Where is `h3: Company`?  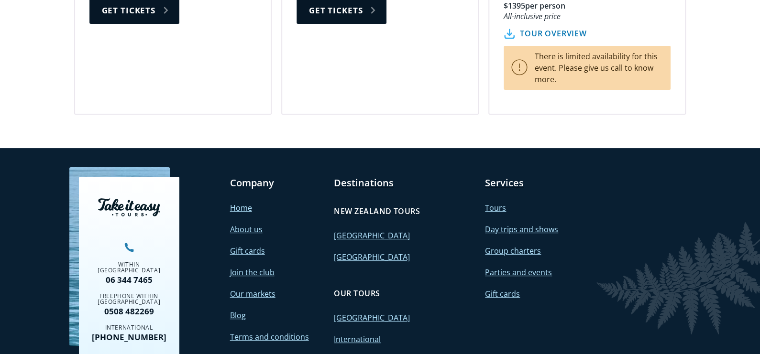
h3: Company is located at coordinates (277, 183).